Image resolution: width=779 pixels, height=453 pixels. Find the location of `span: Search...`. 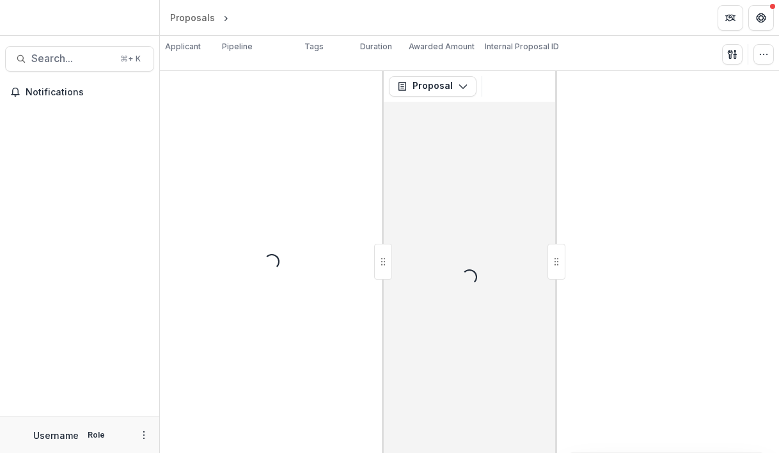

span: Search... is located at coordinates (72, 58).